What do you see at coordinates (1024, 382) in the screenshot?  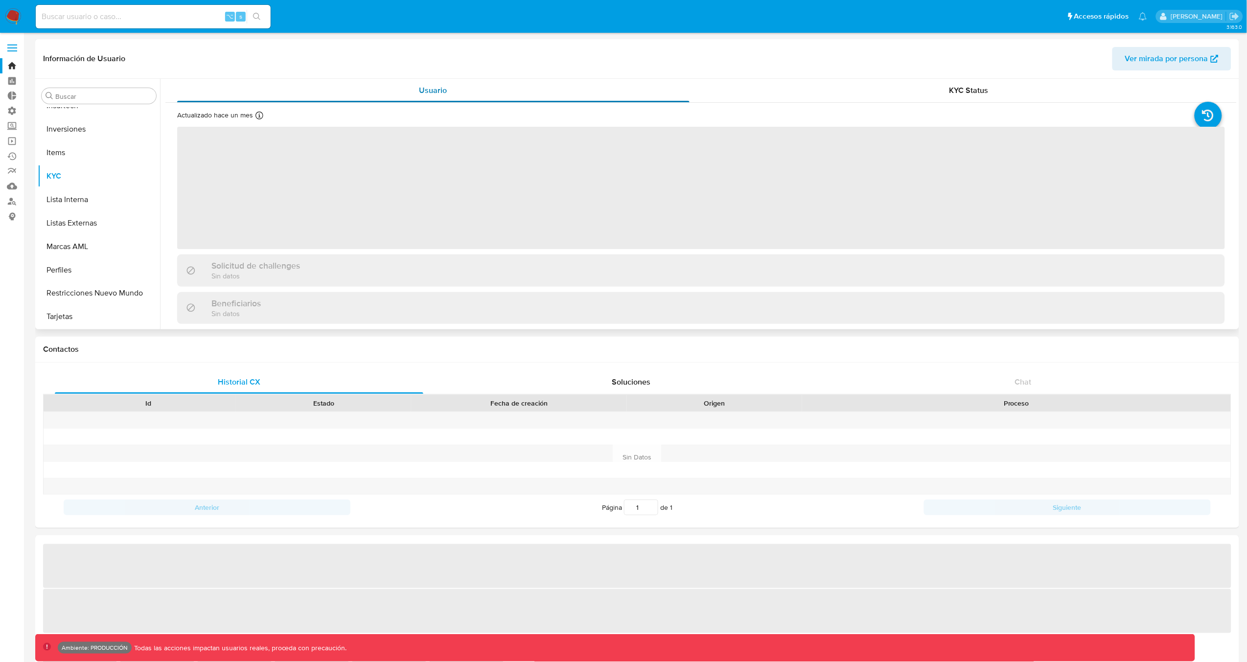 I see `span: Chat` at bounding box center [1024, 382].